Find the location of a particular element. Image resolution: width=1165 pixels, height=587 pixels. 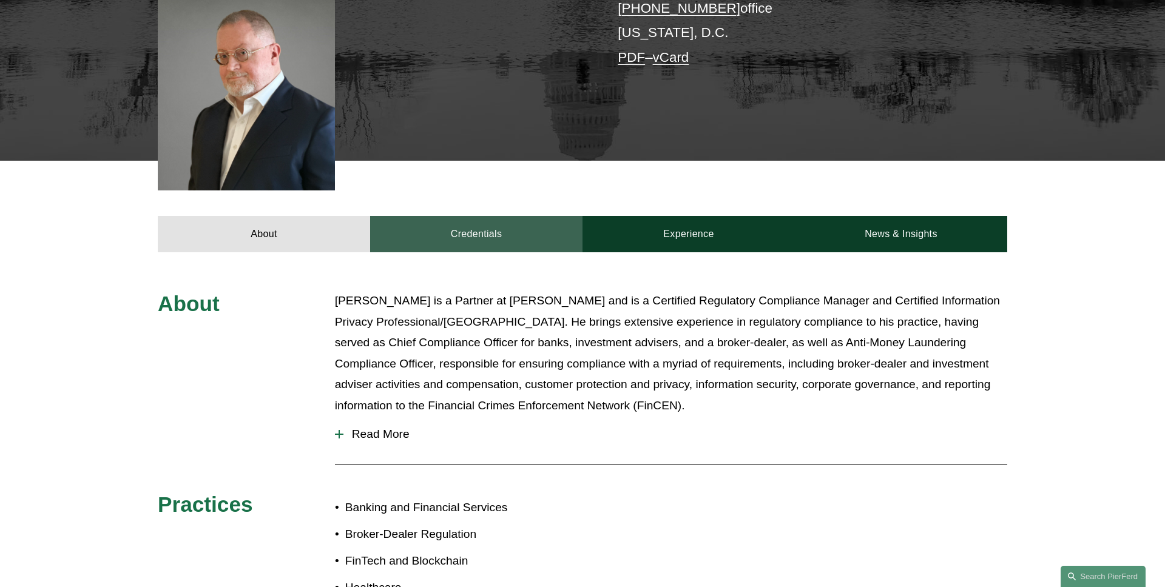

span: Practices is located at coordinates (205, 504).